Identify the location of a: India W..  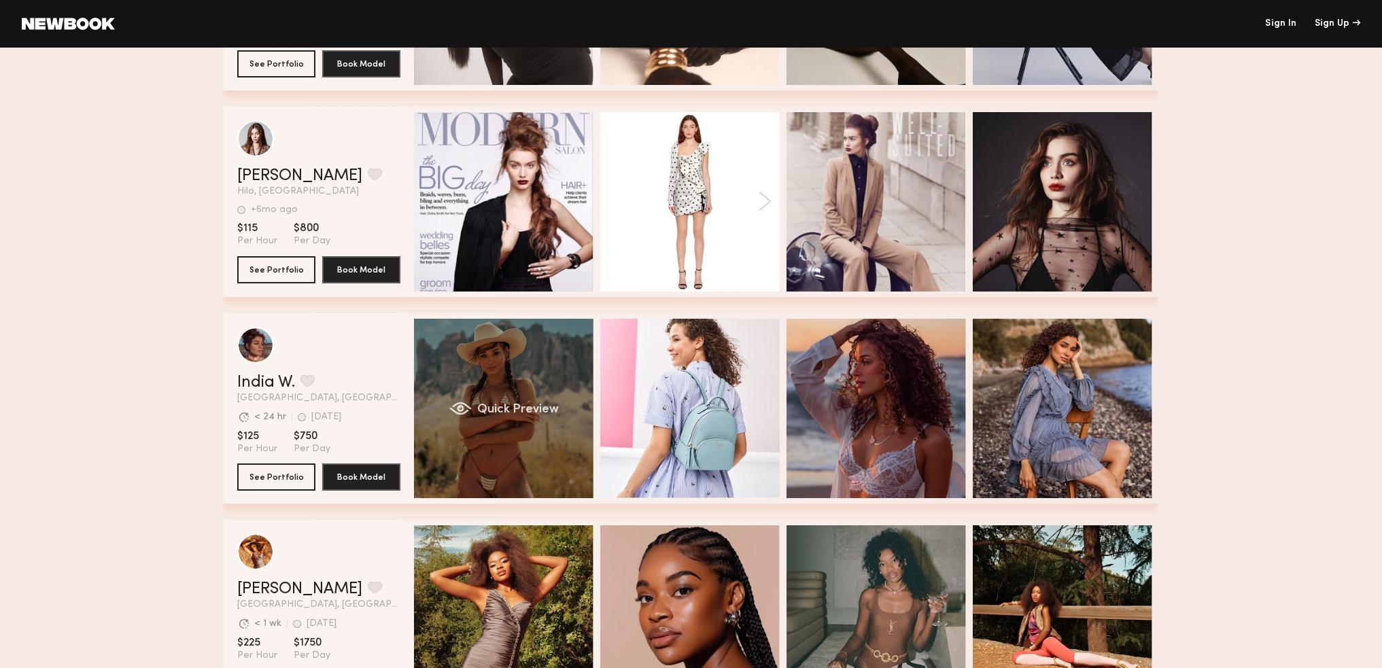
(266, 383).